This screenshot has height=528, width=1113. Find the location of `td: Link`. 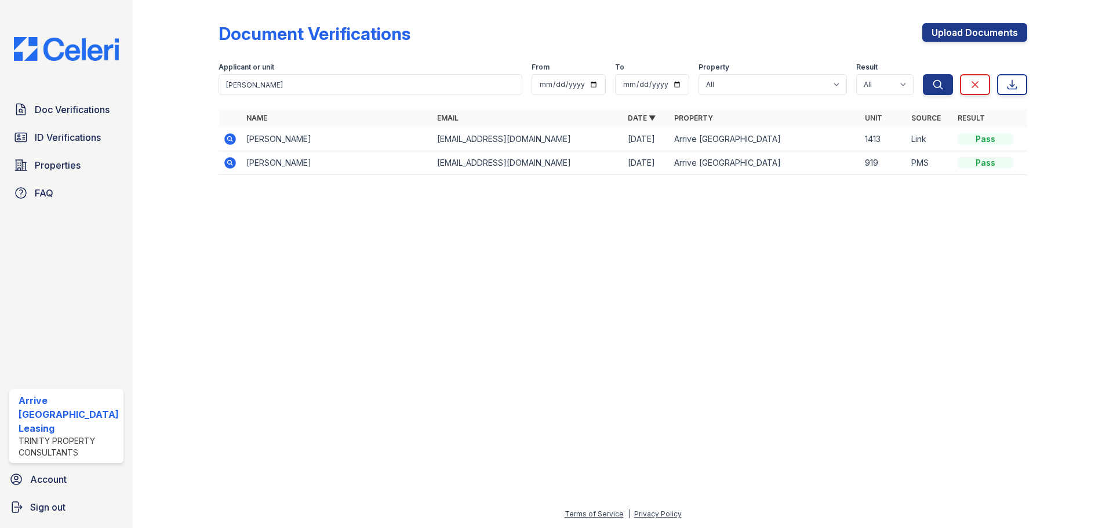

td: Link is located at coordinates (930, 139).